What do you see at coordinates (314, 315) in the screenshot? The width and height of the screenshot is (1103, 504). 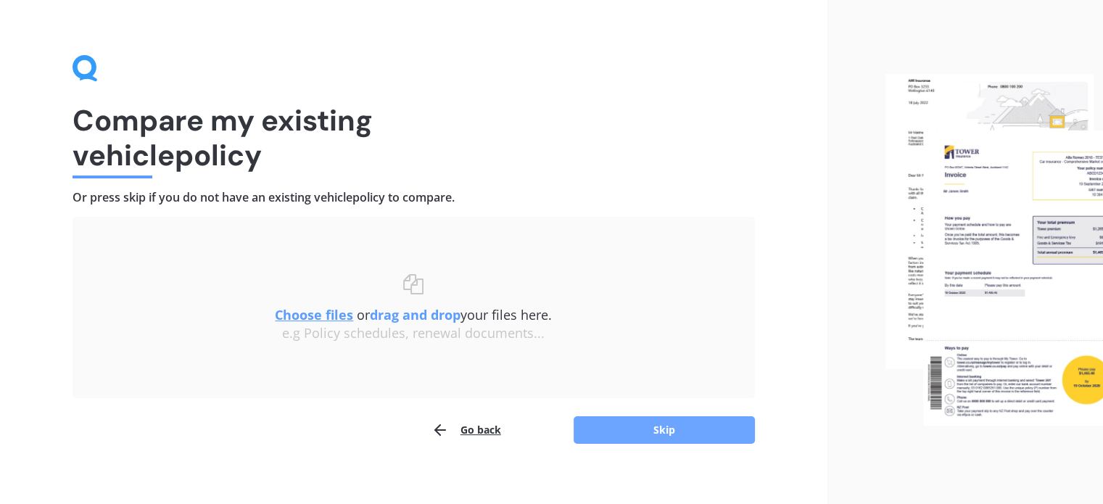 I see `u: Choose files` at bounding box center [314, 315].